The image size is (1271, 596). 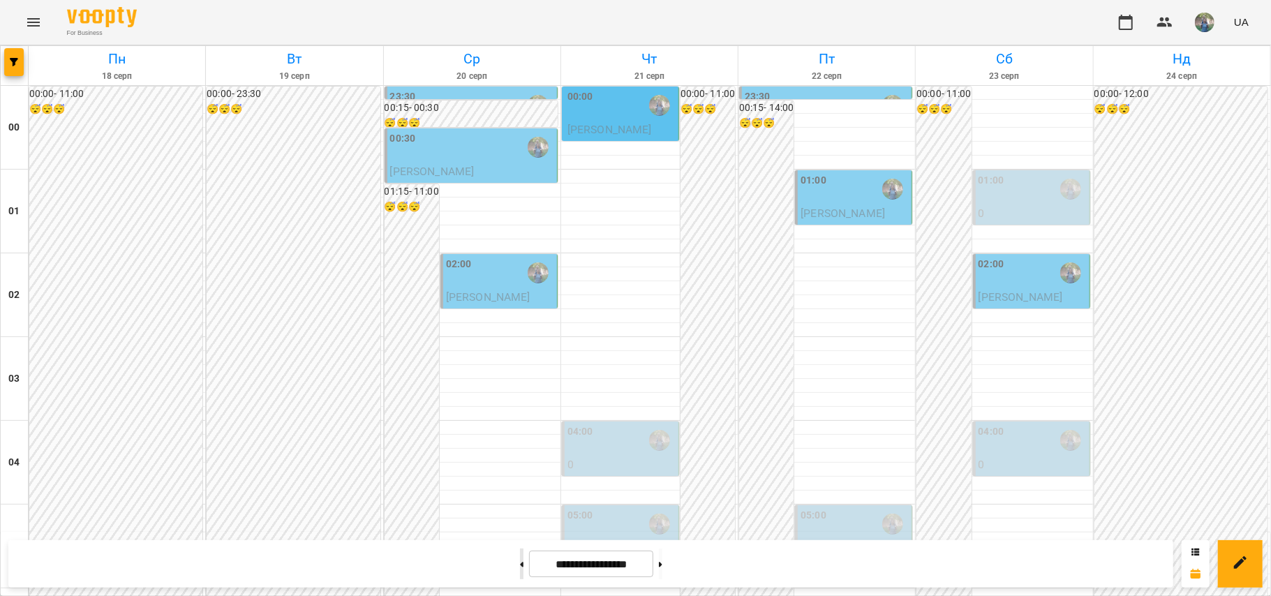 What do you see at coordinates (472, 76) in the screenshot?
I see `h6: 20 серп` at bounding box center [472, 76].